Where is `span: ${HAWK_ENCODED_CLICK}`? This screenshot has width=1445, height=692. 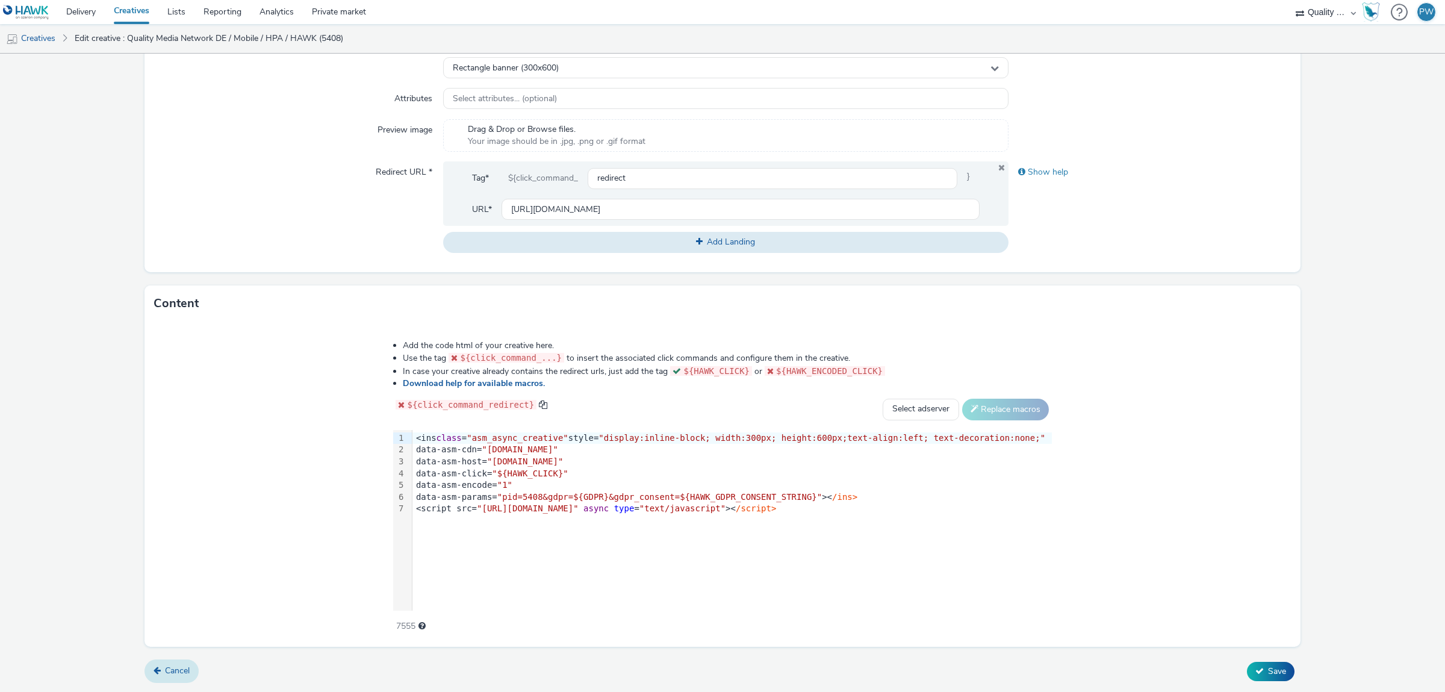
span: ${HAWK_ENCODED_CLICK} is located at coordinates (829, 371).